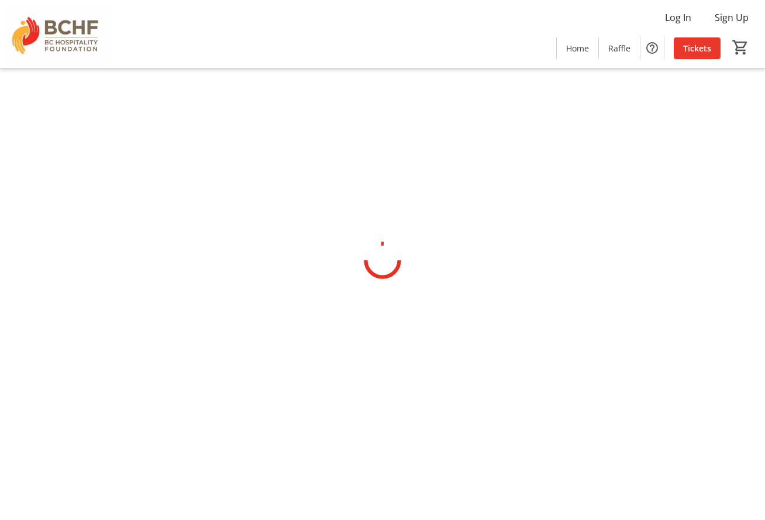 This screenshot has width=765, height=520. Describe the element at coordinates (731, 18) in the screenshot. I see `span: Sign Up` at that location.